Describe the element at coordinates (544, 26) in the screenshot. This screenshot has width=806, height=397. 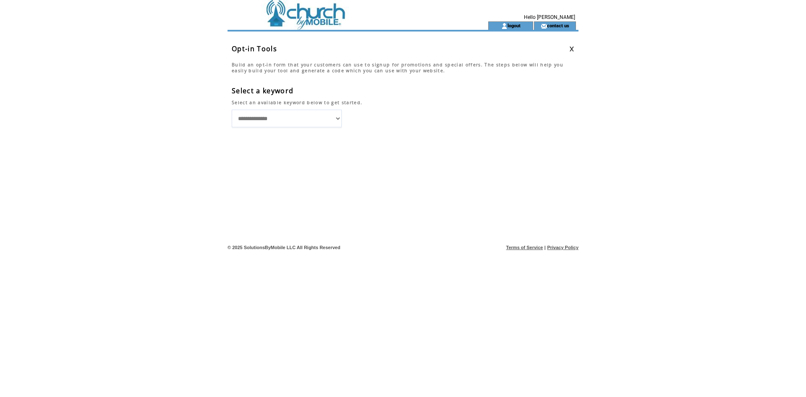
I see `img: contact_us_icon.gif` at that location.